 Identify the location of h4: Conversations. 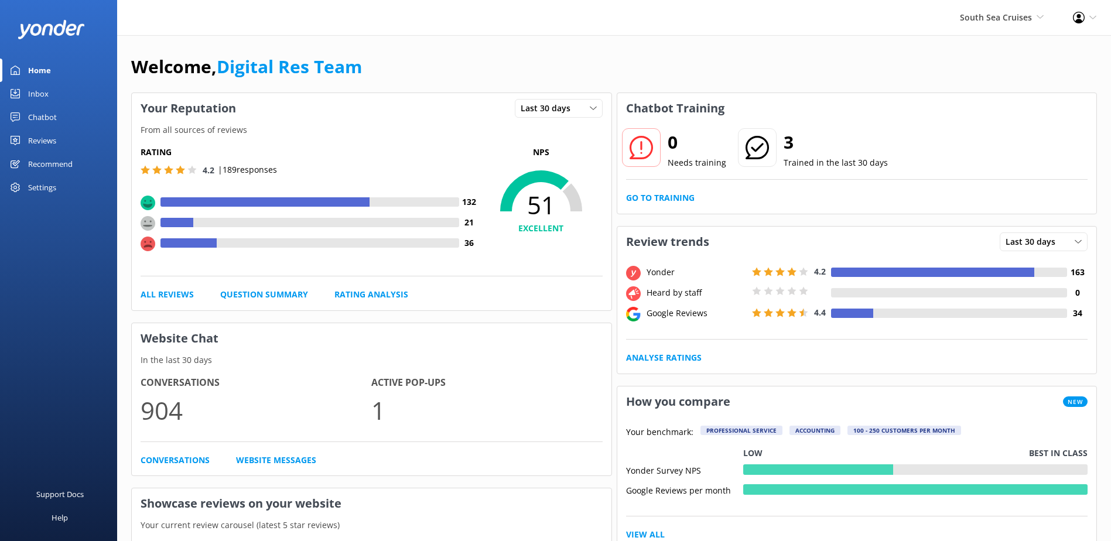
(256, 383).